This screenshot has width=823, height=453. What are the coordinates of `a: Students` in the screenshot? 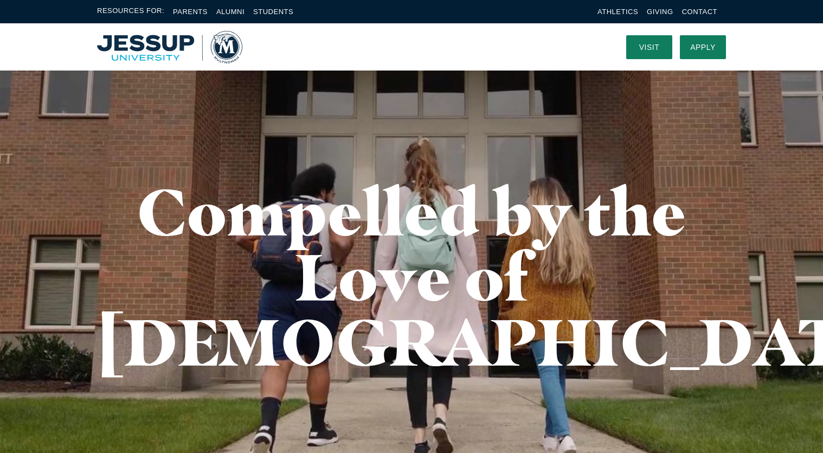 It's located at (273, 11).